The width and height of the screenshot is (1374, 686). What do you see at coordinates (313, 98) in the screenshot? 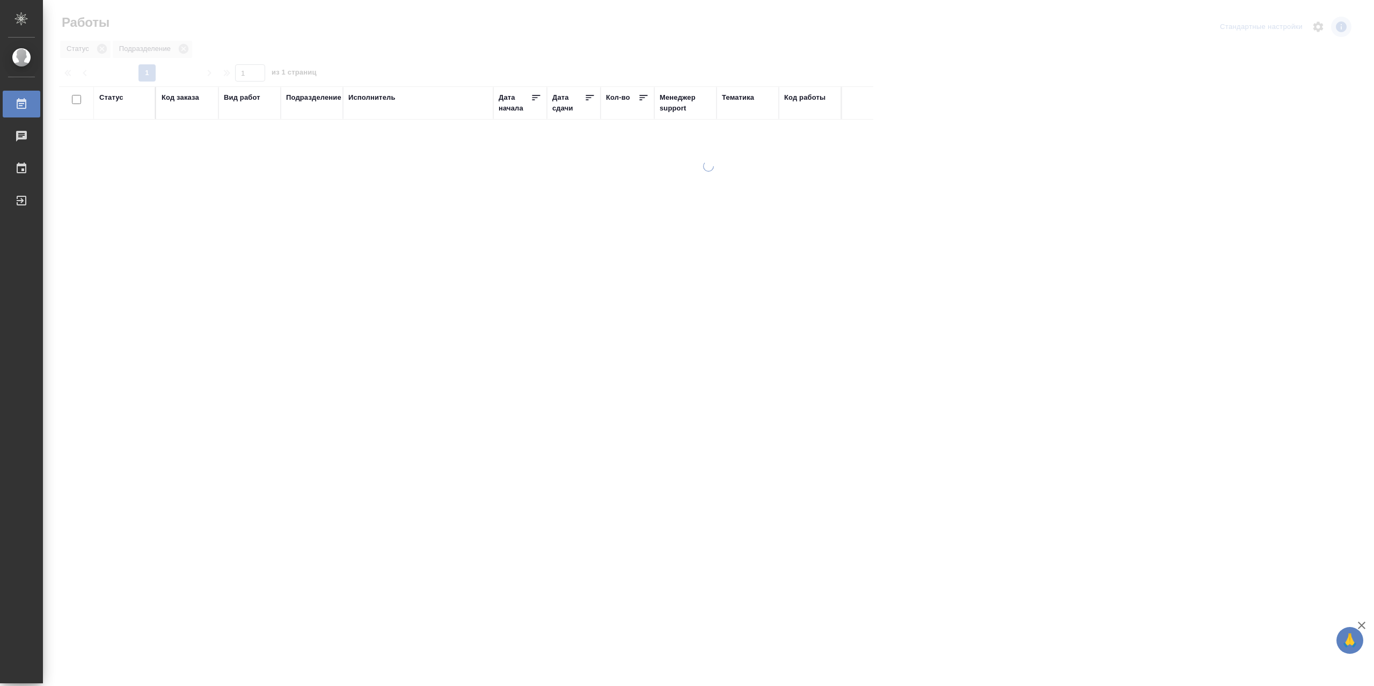
I see `div: Подразделение` at bounding box center [313, 98].